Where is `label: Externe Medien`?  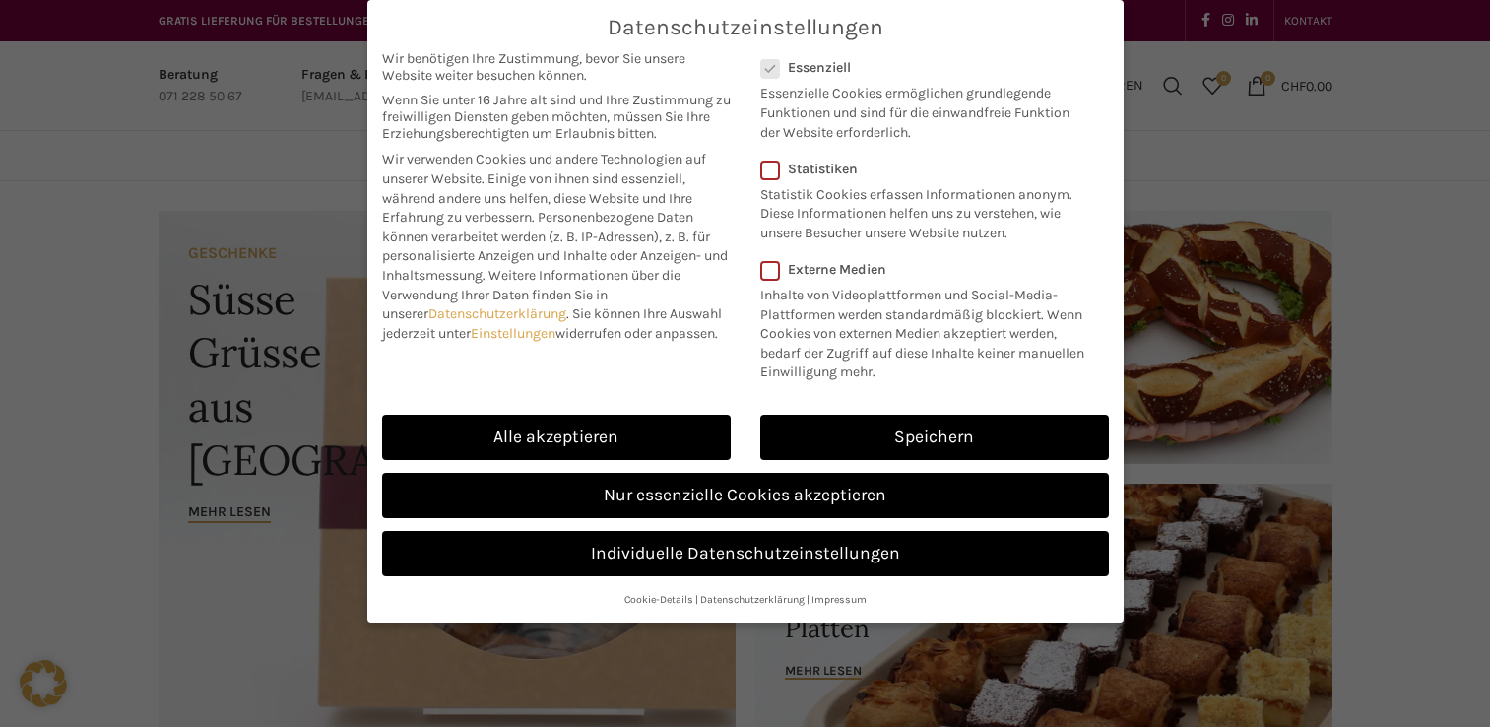 label: Externe Medien is located at coordinates (928, 269).